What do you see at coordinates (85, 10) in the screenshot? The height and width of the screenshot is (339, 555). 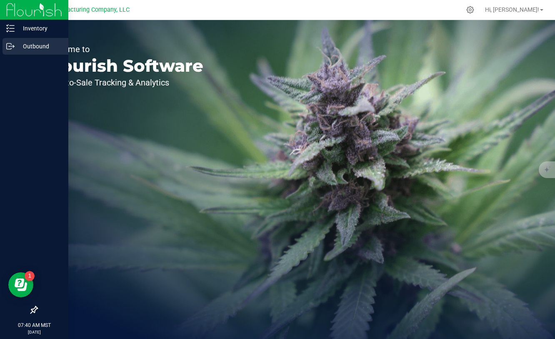 I see `span: BB Manufacturing Company, LLC` at bounding box center [85, 10].